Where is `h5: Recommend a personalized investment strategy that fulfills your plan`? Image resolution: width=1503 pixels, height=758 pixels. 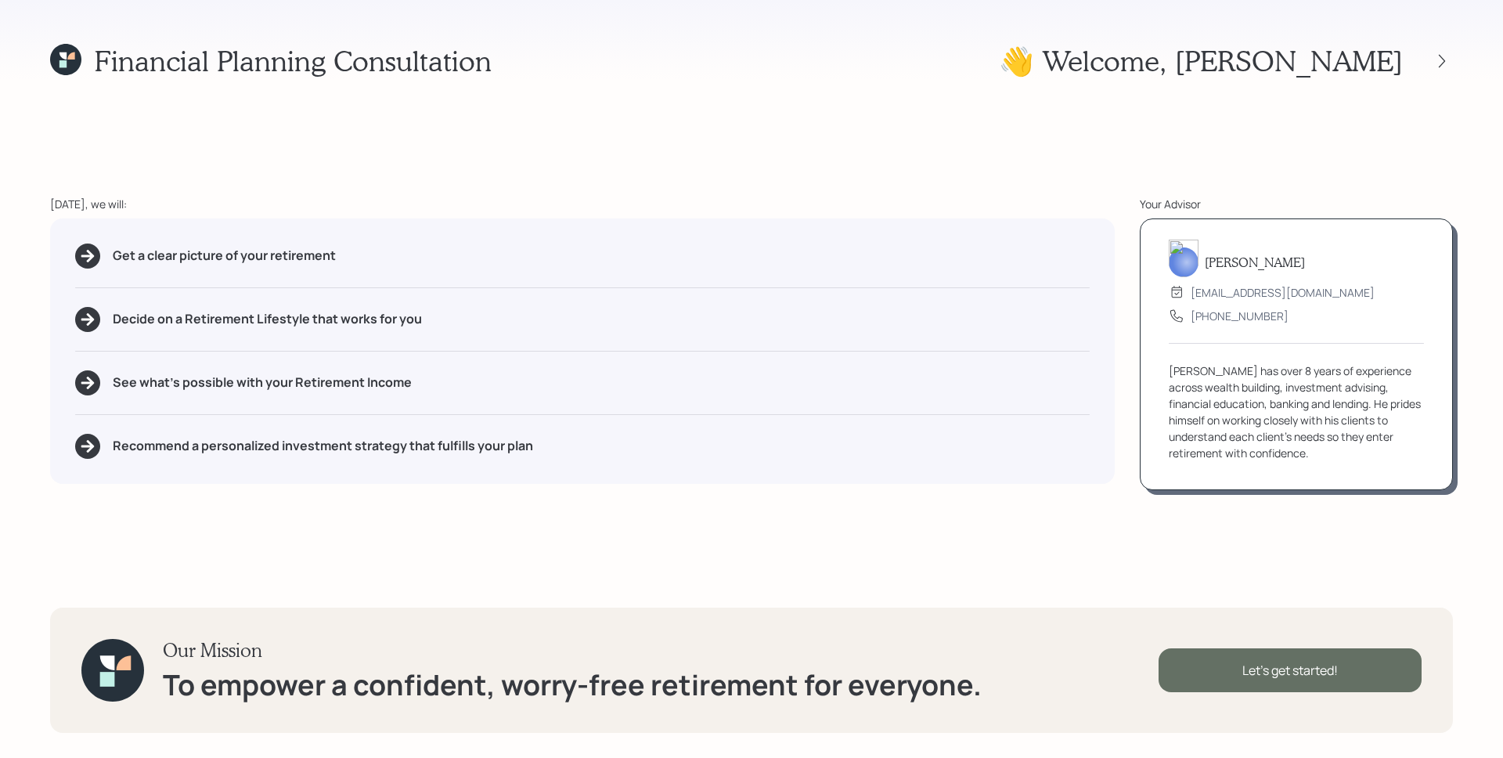
h5: Recommend a personalized investment strategy that fulfills your plan is located at coordinates (323, 446).